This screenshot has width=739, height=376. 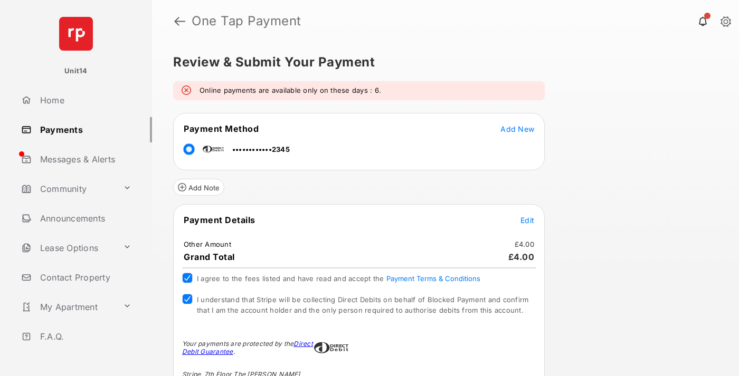 What do you see at coordinates (261, 149) in the screenshot?
I see `span: ••••••••••••2345` at bounding box center [261, 149].